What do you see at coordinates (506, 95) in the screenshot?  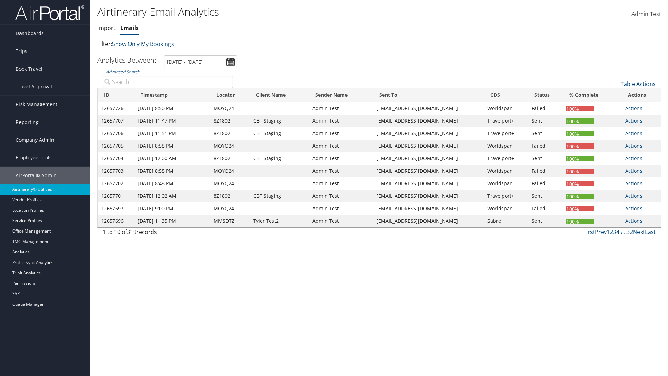 I see `th: GDS: activate to sort column ascending` at bounding box center [506, 95].